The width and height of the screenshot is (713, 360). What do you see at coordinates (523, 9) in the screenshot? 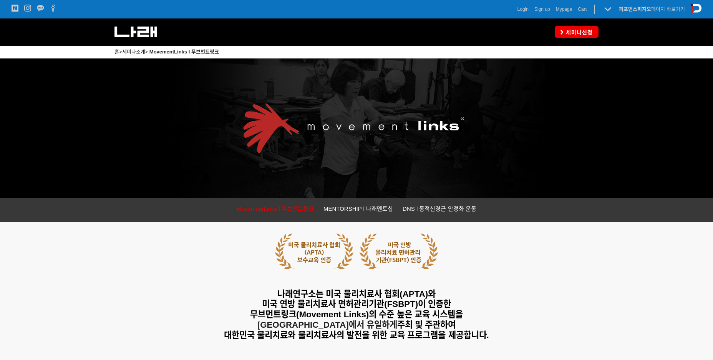
I see `a: Login` at bounding box center [523, 9].